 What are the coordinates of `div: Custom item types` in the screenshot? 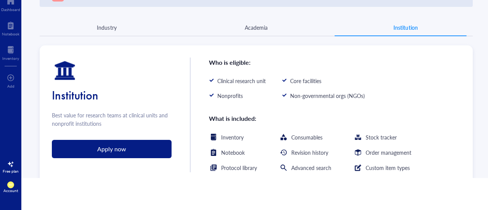 It's located at (388, 168).